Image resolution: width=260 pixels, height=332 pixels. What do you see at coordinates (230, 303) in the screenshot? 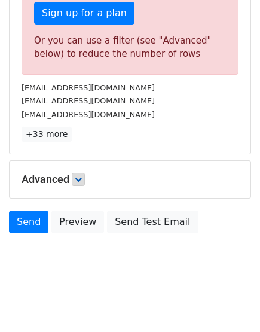
I see `div: Chat Widget` at bounding box center [230, 303].